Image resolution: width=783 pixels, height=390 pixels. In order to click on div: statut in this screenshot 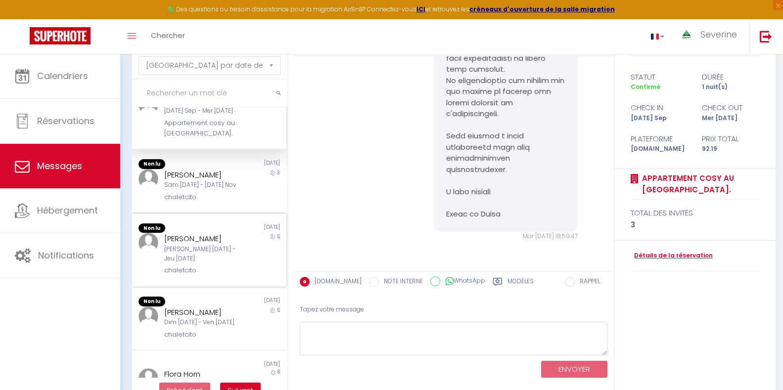, I will do `click(660, 77)`.